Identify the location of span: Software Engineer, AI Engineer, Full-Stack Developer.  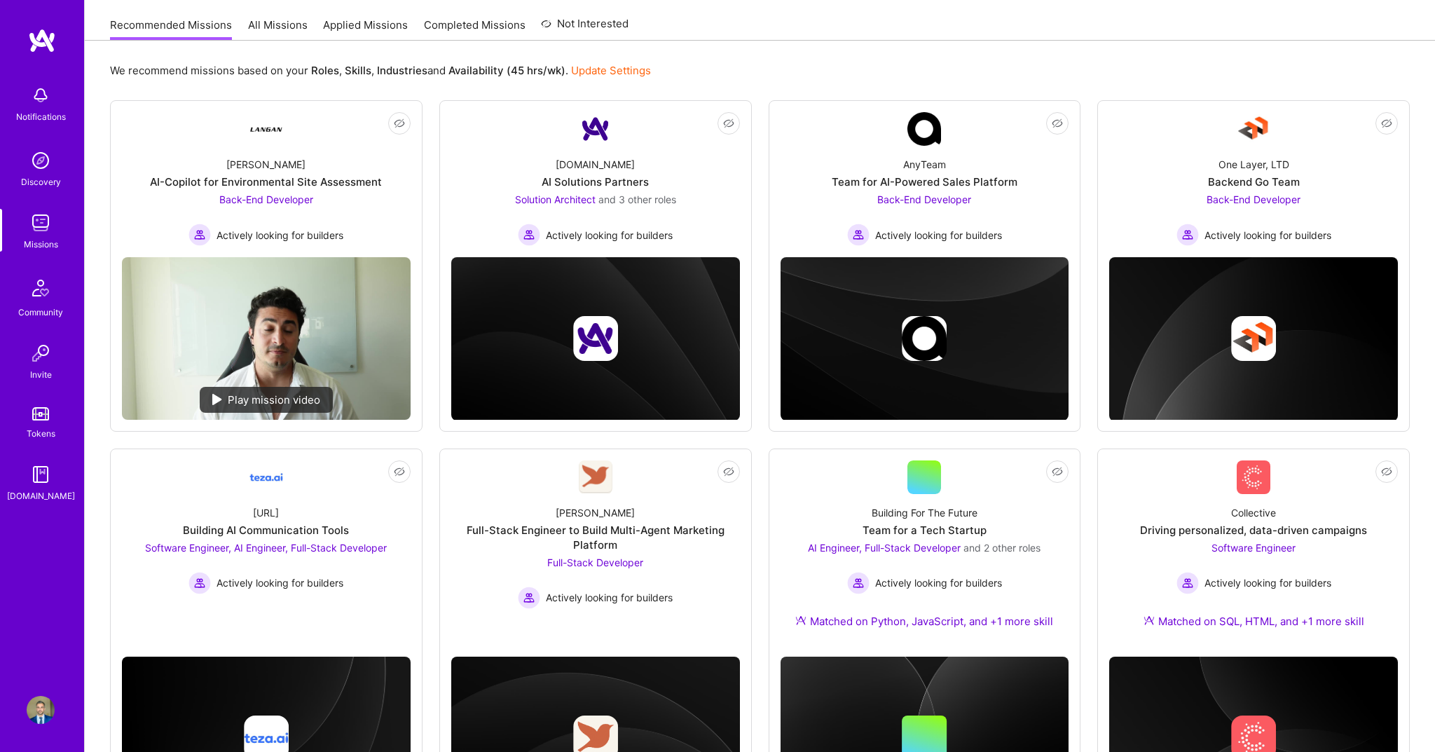
(266, 547).